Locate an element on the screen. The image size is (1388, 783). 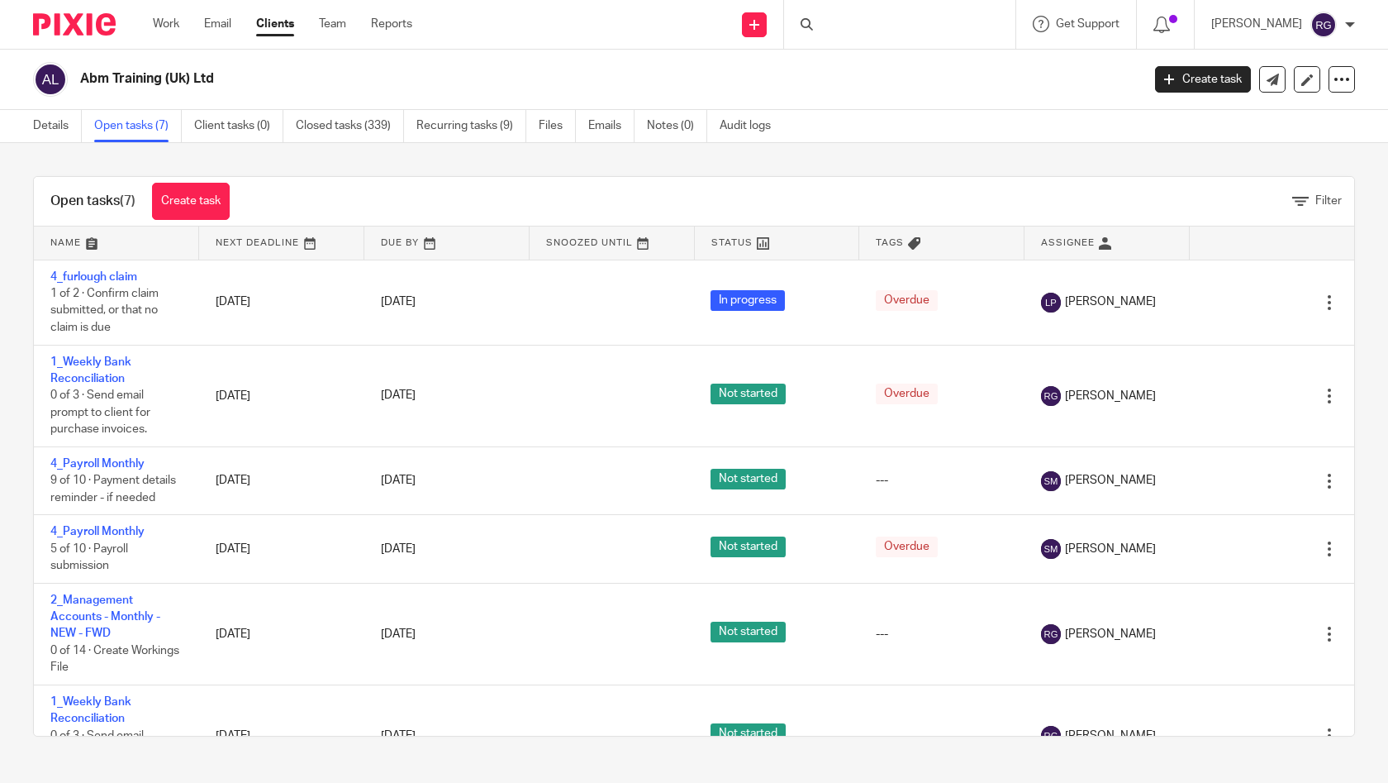
span: Snoozed Until is located at coordinates (589, 242).